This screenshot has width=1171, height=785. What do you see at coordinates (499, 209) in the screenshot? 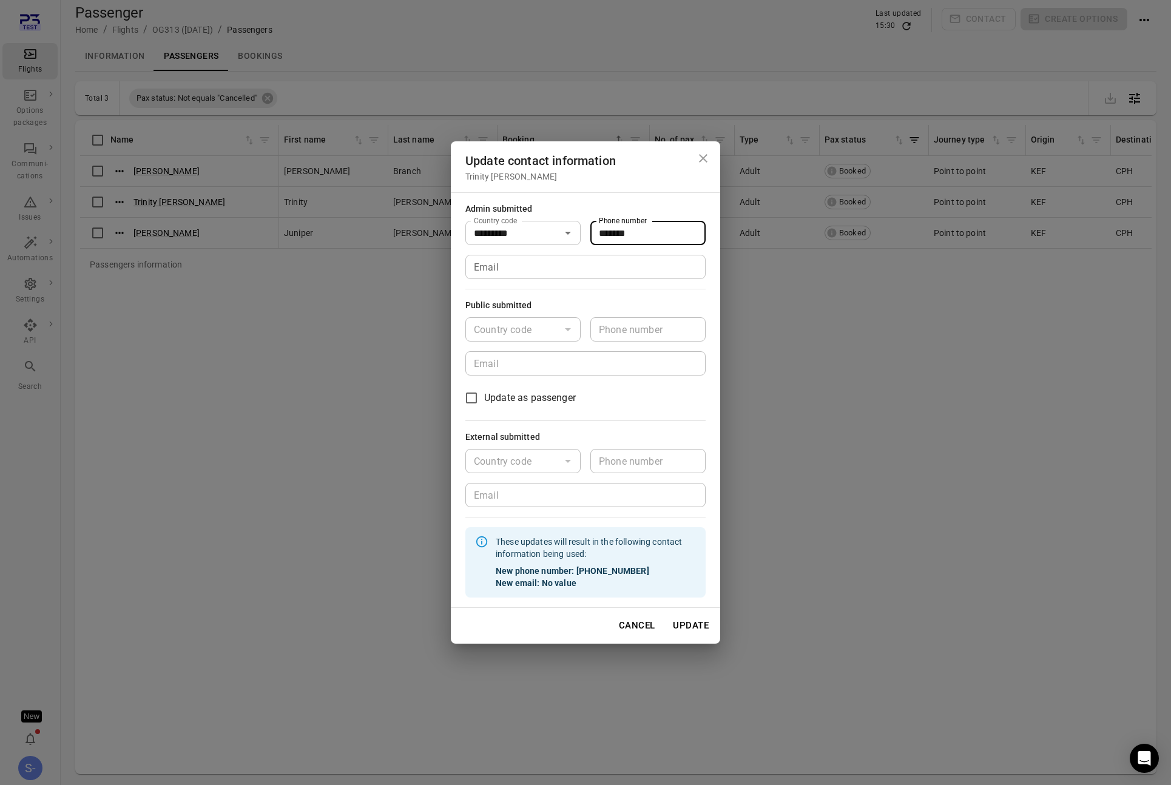
I see `div: Admin submitted` at bounding box center [499, 209].